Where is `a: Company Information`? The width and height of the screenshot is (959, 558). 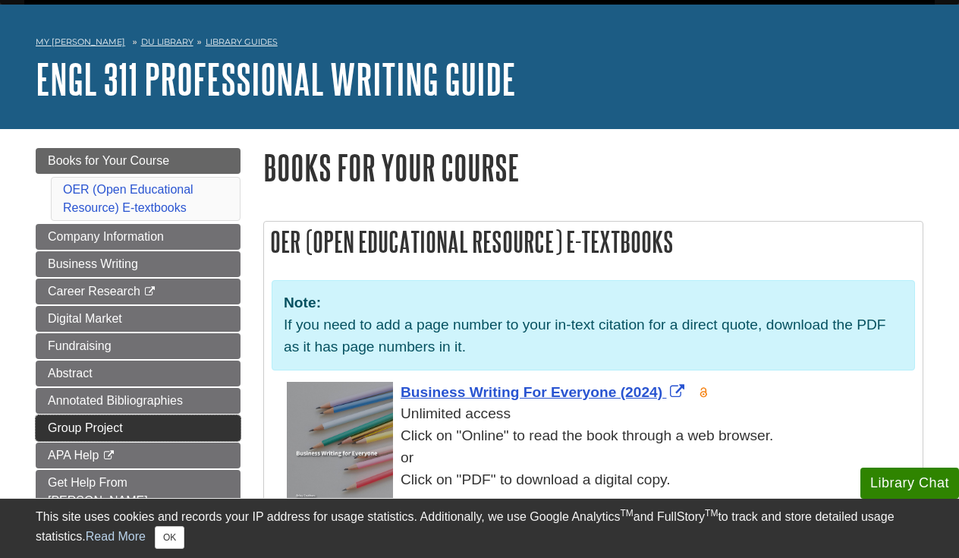 a: Company Information is located at coordinates (138, 237).